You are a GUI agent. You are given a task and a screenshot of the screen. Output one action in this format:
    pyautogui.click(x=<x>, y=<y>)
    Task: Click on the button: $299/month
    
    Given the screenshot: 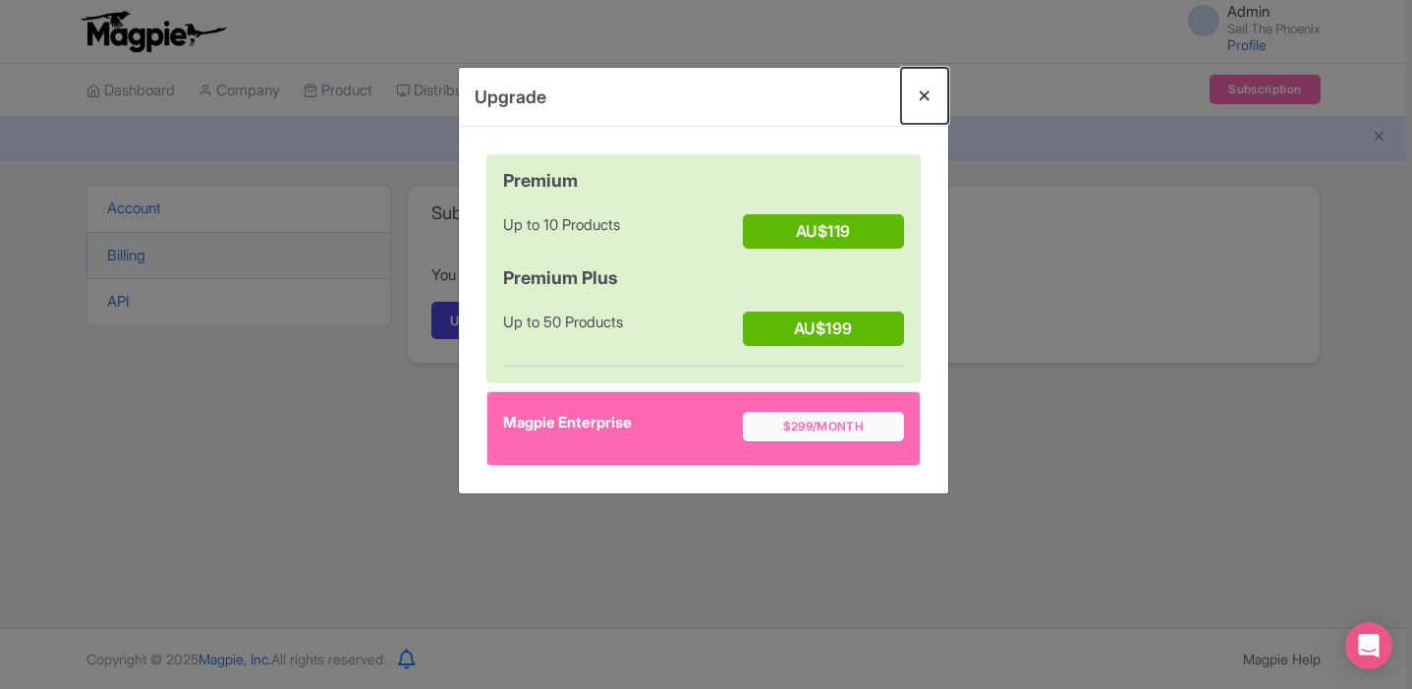 What is the action you would take?
    pyautogui.click(x=823, y=427)
    